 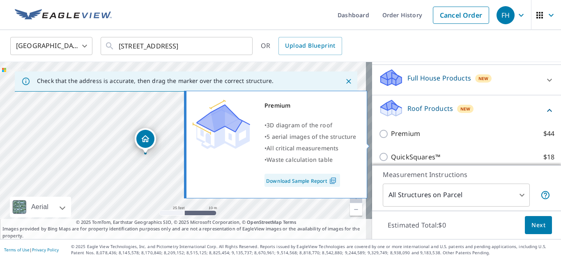 What do you see at coordinates (186, 222) in the screenshot?
I see `span: © 2025 TomTom, Earthstar Geographics SIO, © 2025 Microsoft Corporation, ©` at bounding box center [186, 222].